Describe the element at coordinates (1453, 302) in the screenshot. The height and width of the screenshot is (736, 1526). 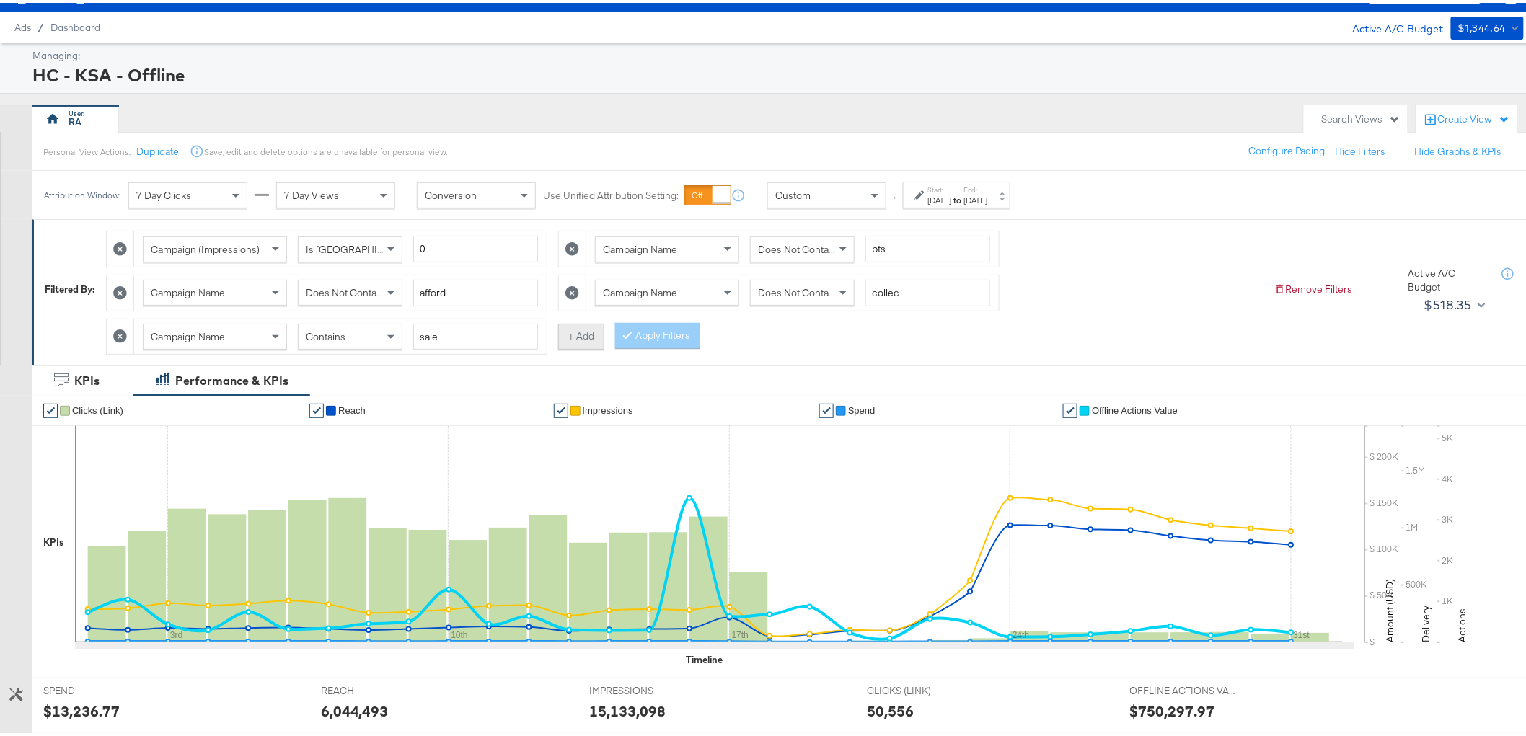
I see `button: $518.35` at that location.